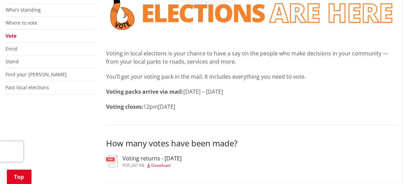 The height and width of the screenshot is (184, 403). I want to click on a: Top, so click(19, 177).